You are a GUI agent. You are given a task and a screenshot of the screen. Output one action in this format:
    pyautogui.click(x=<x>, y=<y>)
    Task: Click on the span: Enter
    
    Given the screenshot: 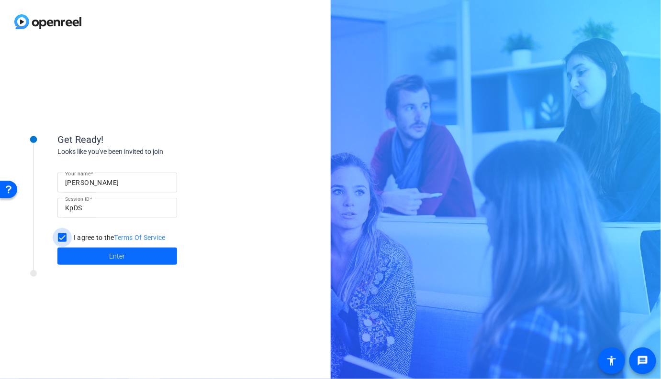 What is the action you would take?
    pyautogui.click(x=117, y=256)
    